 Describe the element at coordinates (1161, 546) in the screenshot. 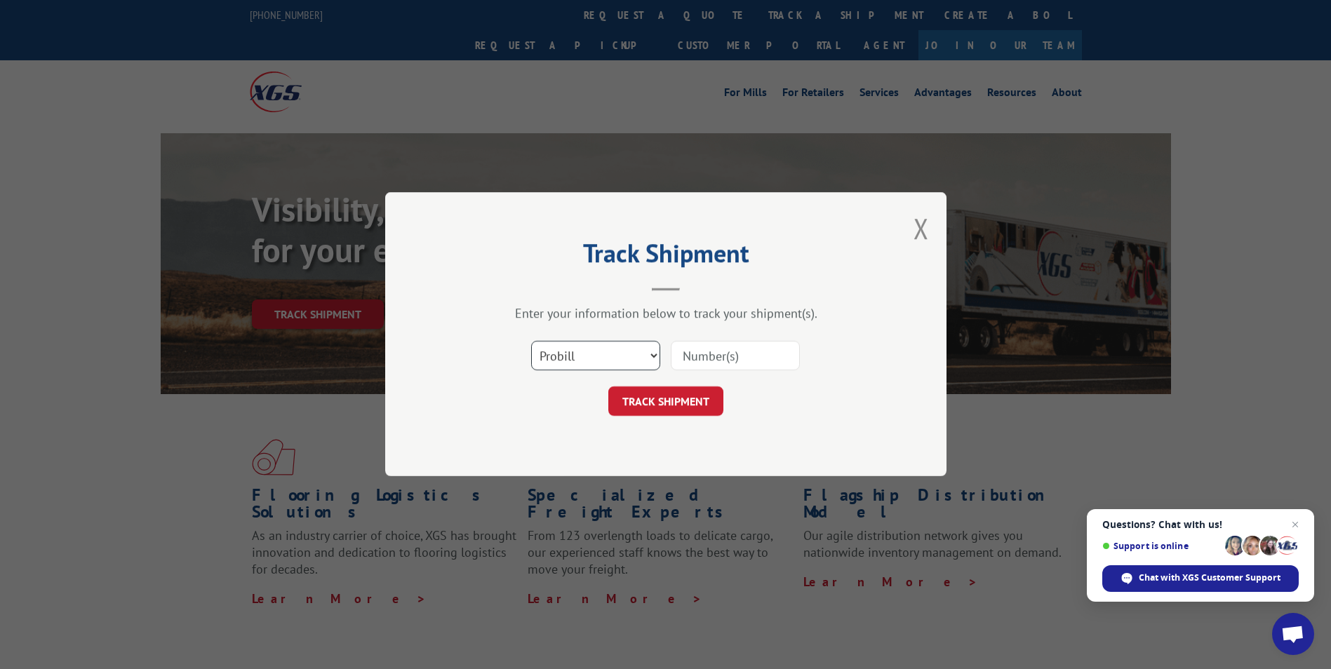

I see `span: Support is online` at that location.